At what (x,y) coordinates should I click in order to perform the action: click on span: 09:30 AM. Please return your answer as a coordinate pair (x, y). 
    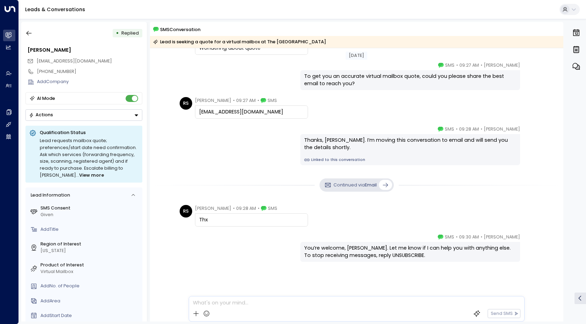
    Looking at the image, I should click on (469, 237).